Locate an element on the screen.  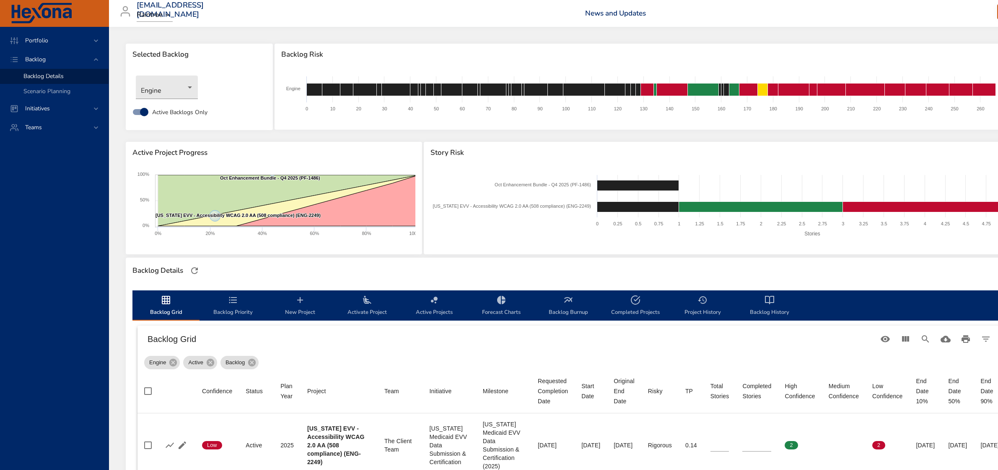
text: 260 is located at coordinates (981, 109).